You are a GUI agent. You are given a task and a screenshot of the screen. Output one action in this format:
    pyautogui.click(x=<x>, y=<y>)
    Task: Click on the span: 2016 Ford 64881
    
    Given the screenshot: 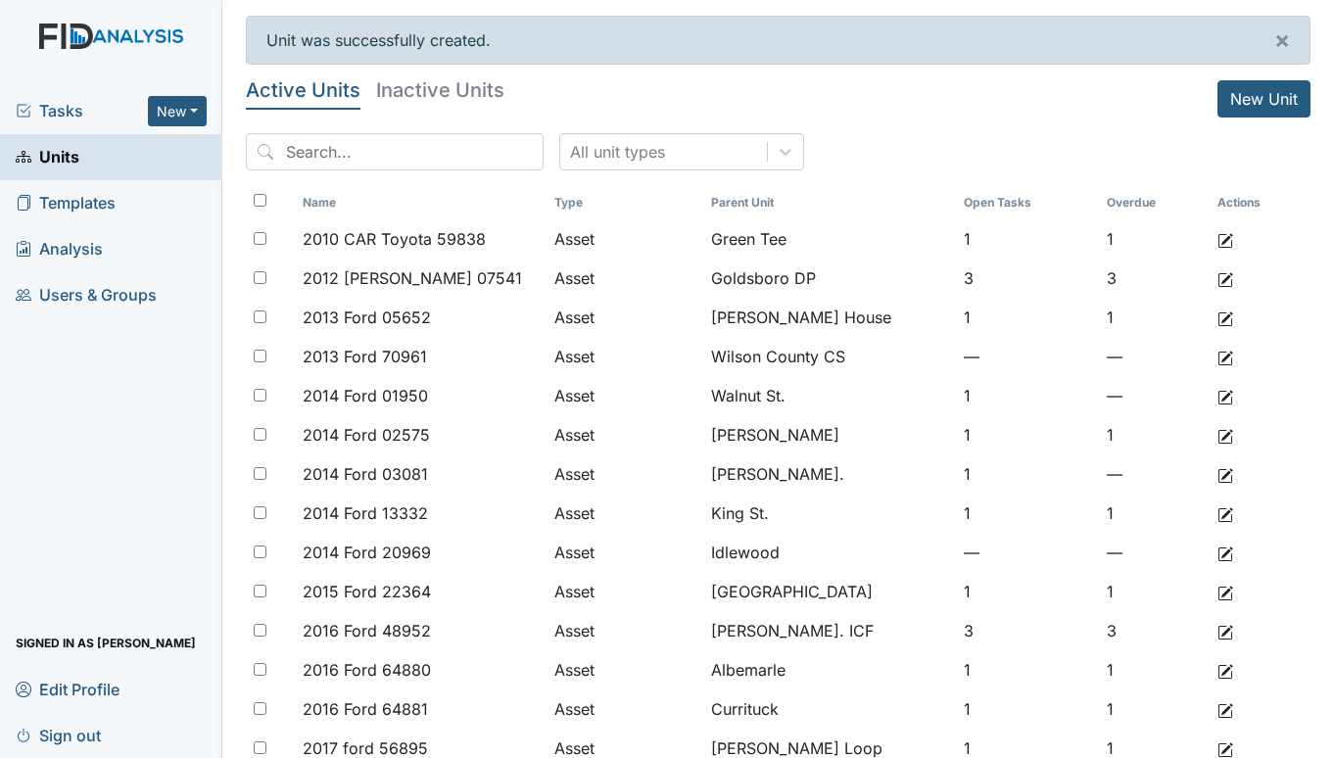 What is the action you would take?
    pyautogui.click(x=365, y=709)
    